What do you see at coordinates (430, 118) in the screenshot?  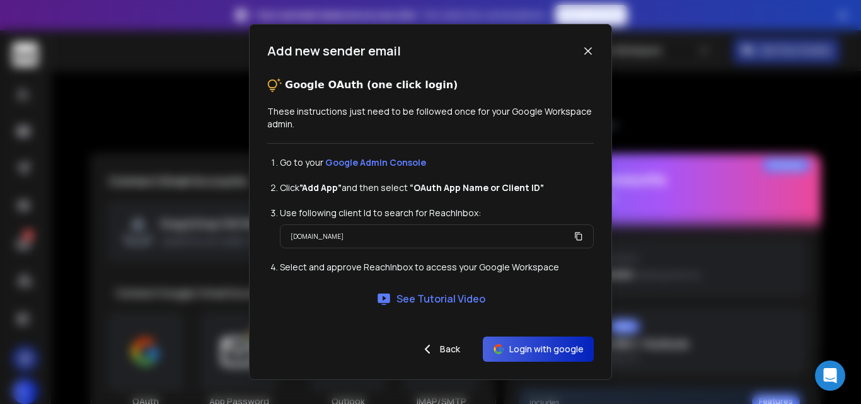 I see `p: These instructions just need to be followed once for your Google Workspace admin.` at bounding box center [430, 118].